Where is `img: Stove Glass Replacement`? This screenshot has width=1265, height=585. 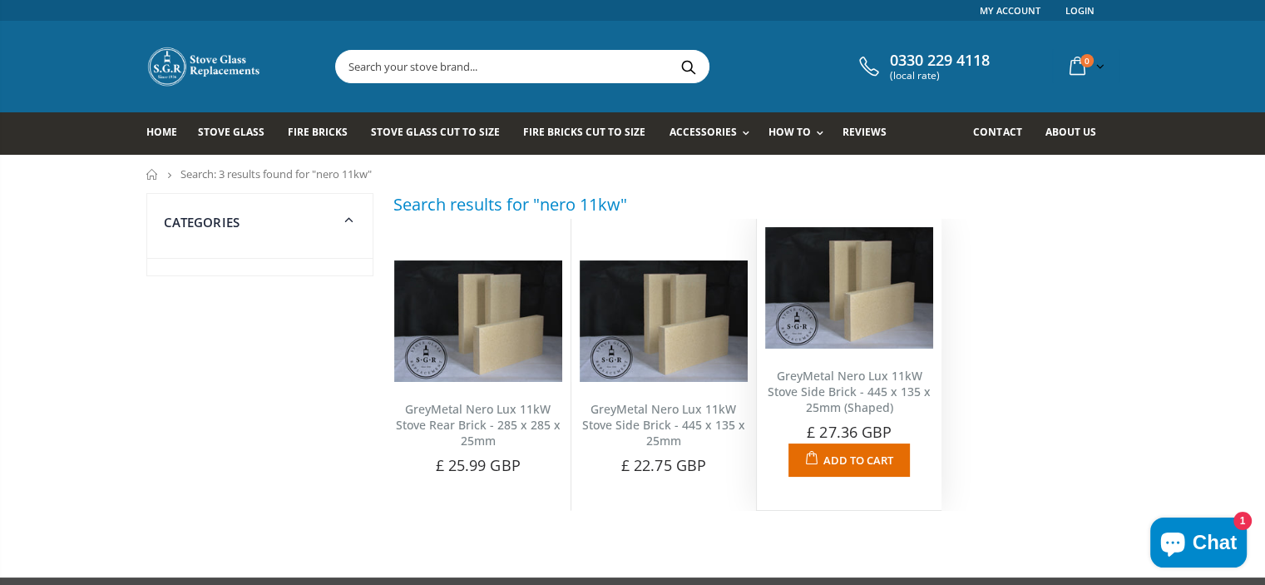
img: Stove Glass Replacement is located at coordinates (205, 67).